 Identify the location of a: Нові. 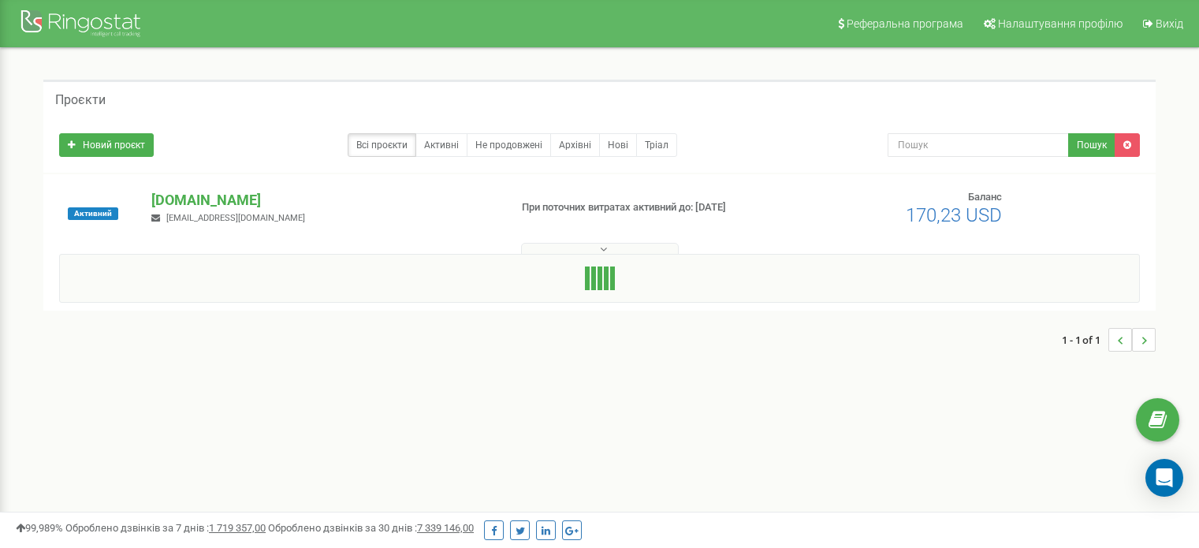
(618, 145).